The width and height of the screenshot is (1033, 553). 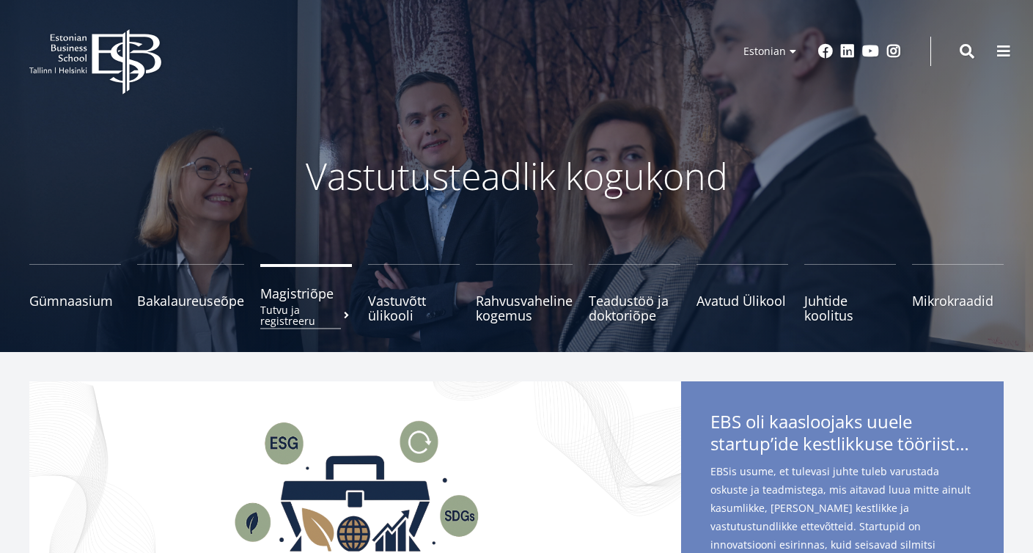 What do you see at coordinates (75, 293) in the screenshot?
I see `a: Gümnaasium` at bounding box center [75, 293].